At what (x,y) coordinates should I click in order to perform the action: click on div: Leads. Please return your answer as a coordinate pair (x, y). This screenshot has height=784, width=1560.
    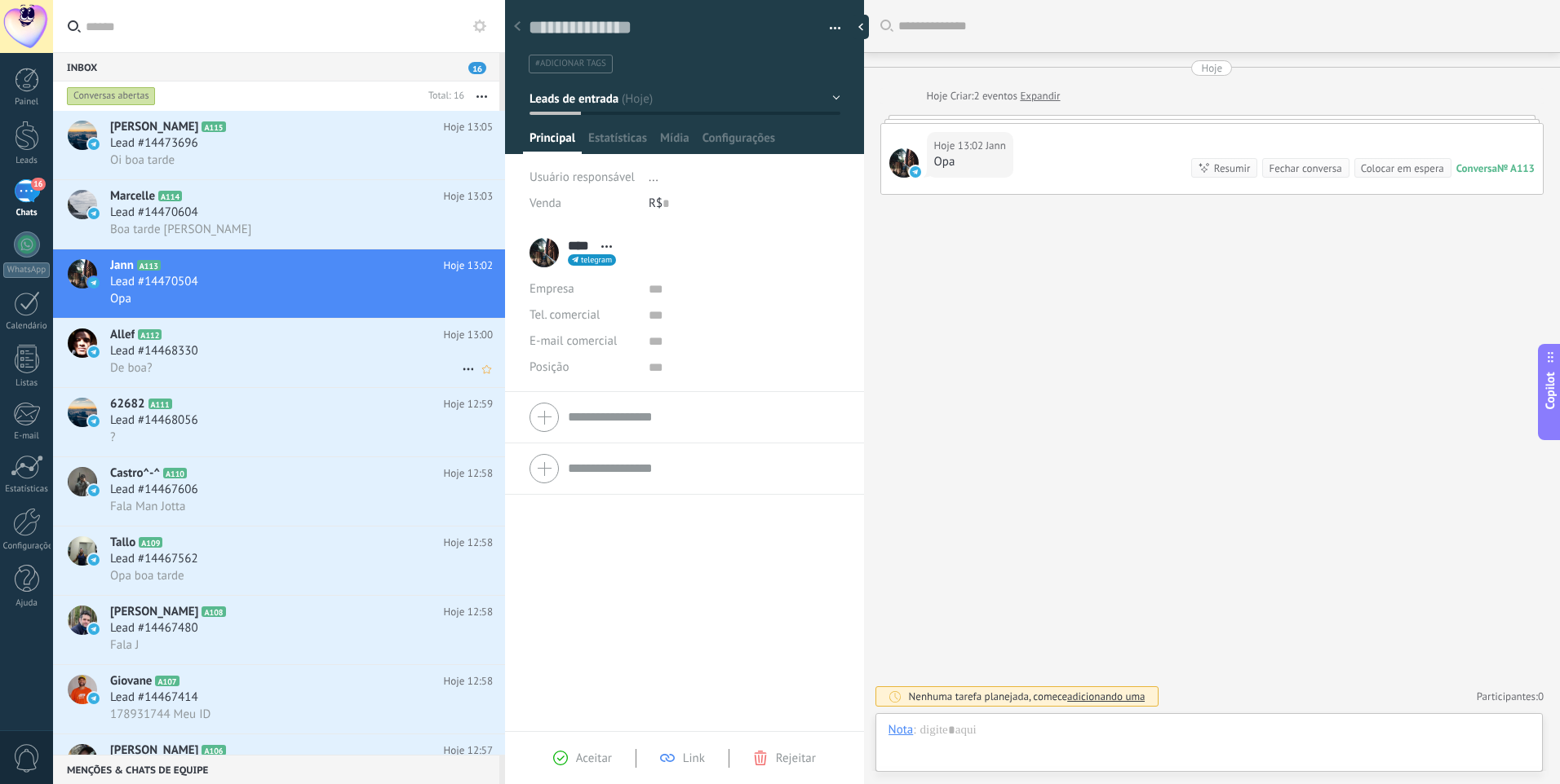
    Looking at the image, I should click on (27, 161).